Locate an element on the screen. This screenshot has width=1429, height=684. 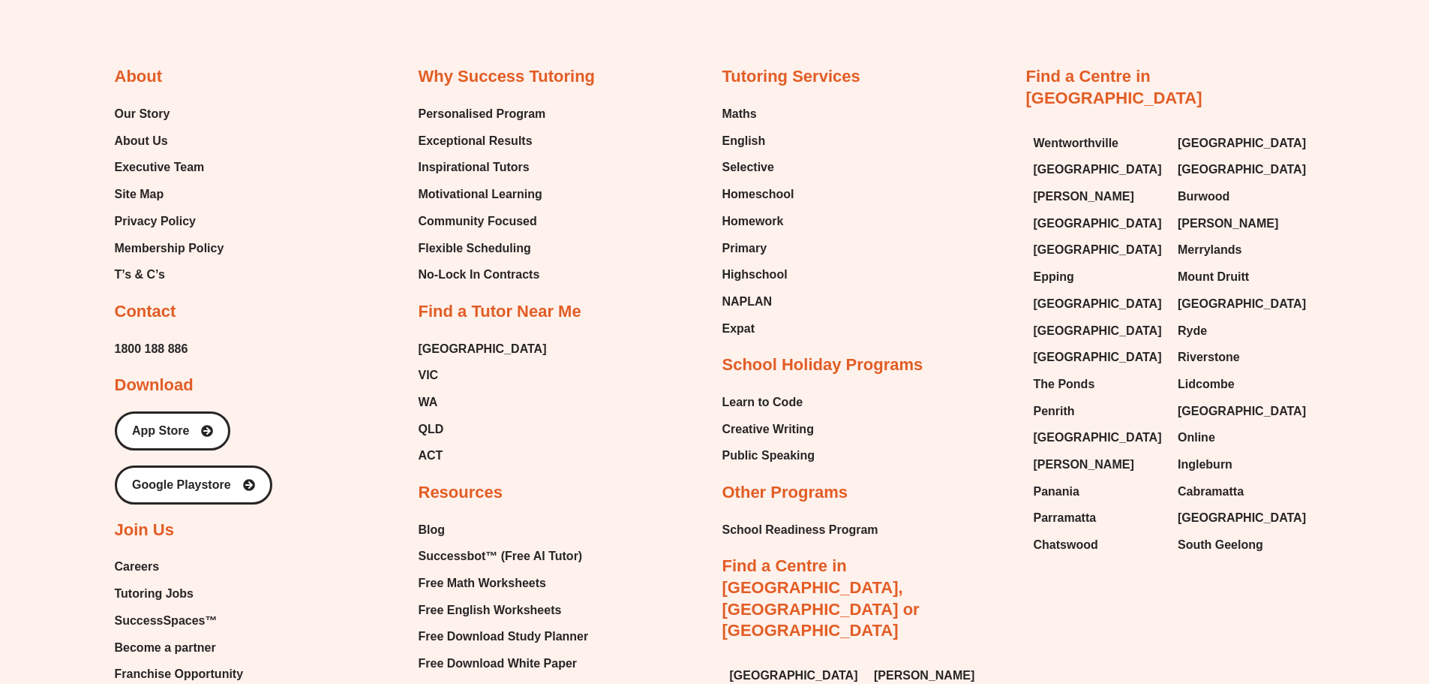
span: Merrylands is located at coordinates (1210, 250).